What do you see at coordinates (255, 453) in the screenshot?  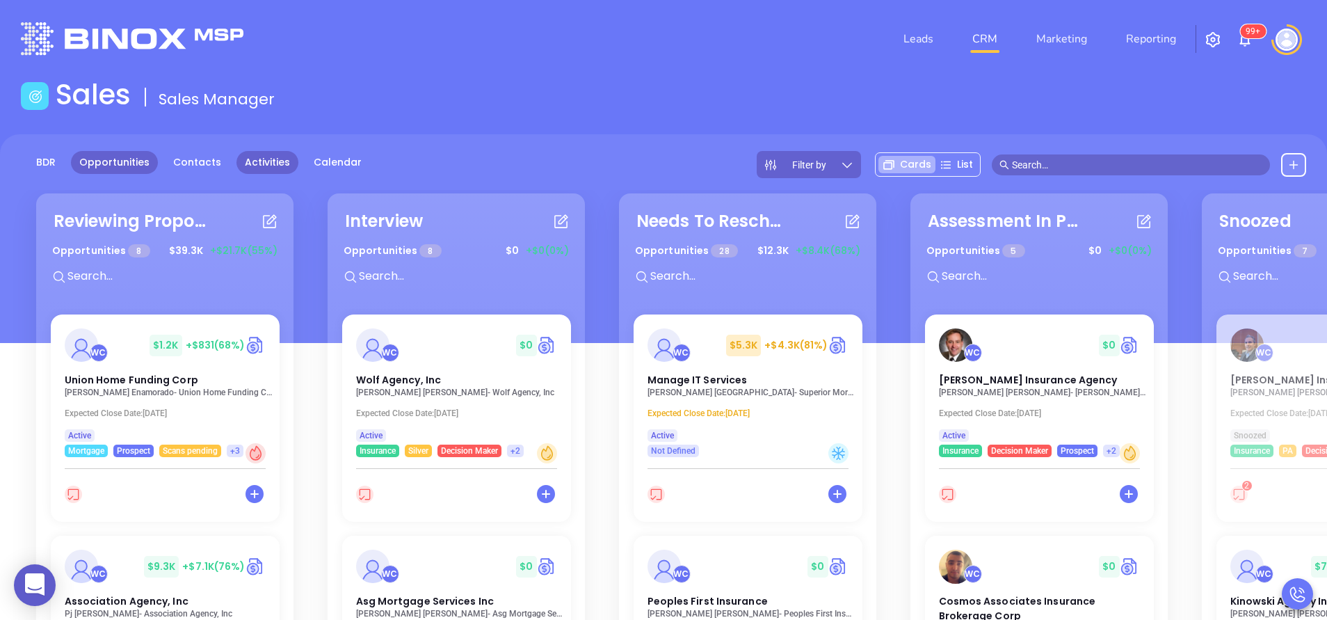 I see `div: Hot` at bounding box center [255, 453].